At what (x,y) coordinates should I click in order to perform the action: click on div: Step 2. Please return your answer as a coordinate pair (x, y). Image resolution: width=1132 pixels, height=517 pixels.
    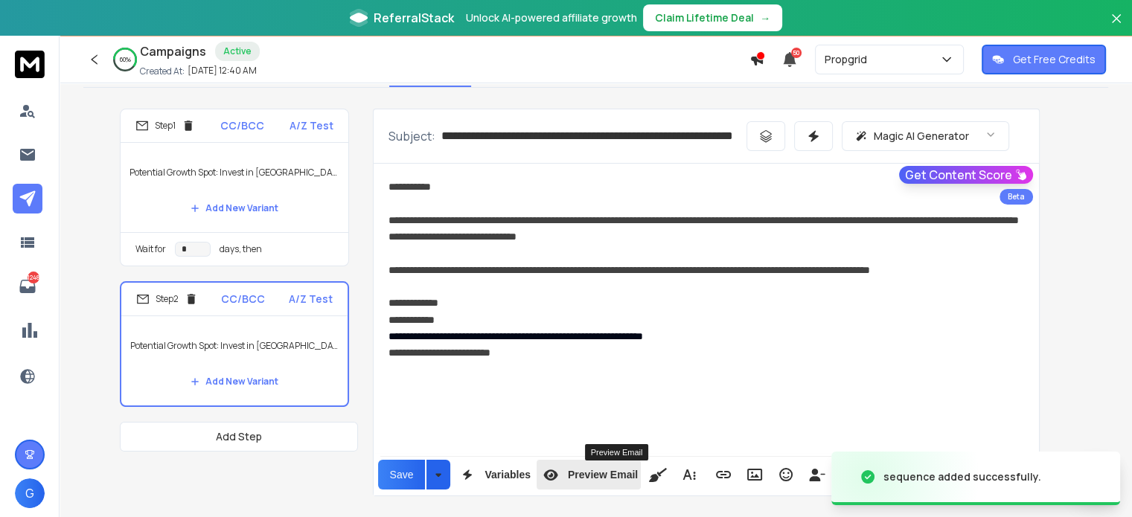
    Looking at the image, I should click on (167, 299).